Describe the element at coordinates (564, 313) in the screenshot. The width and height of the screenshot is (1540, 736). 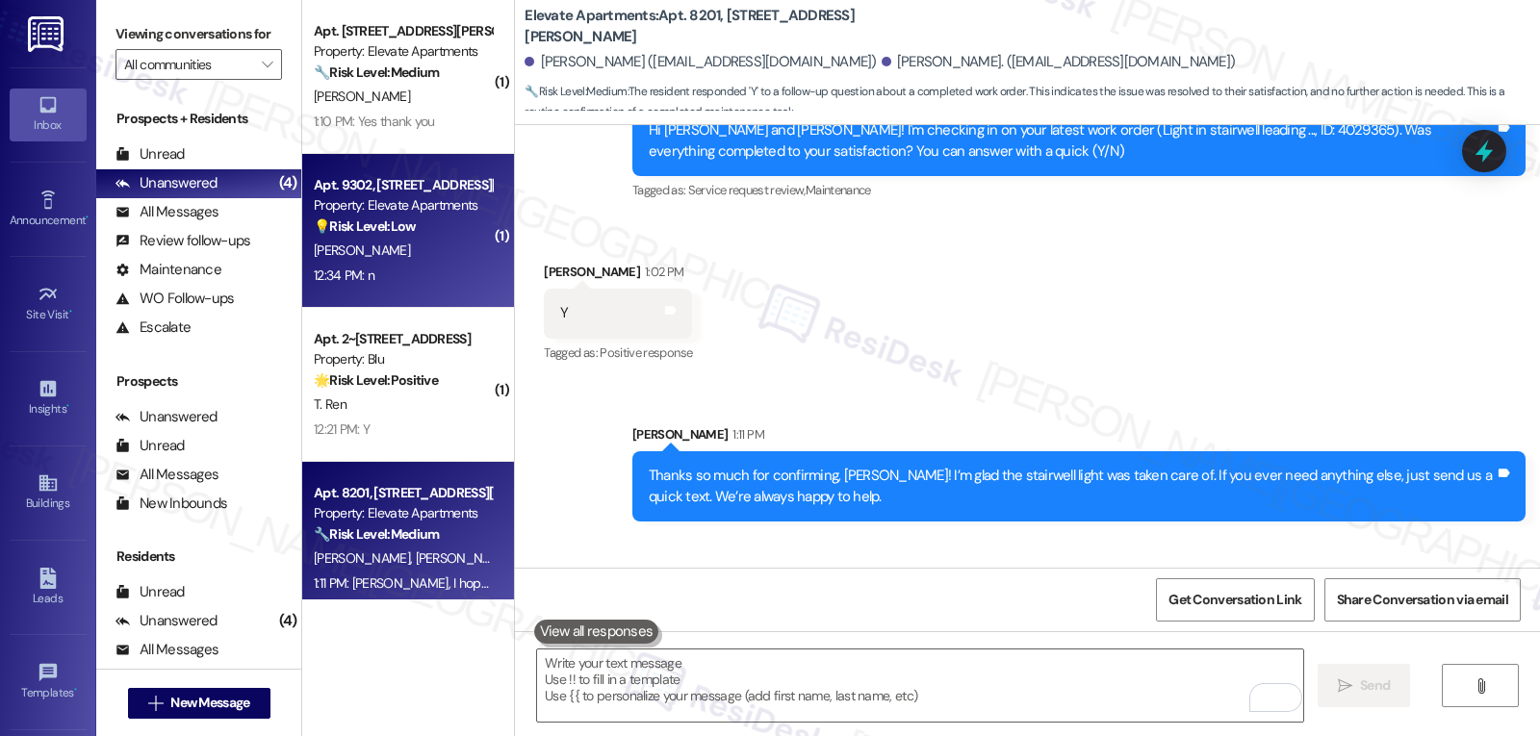
I see `div: Y` at that location.